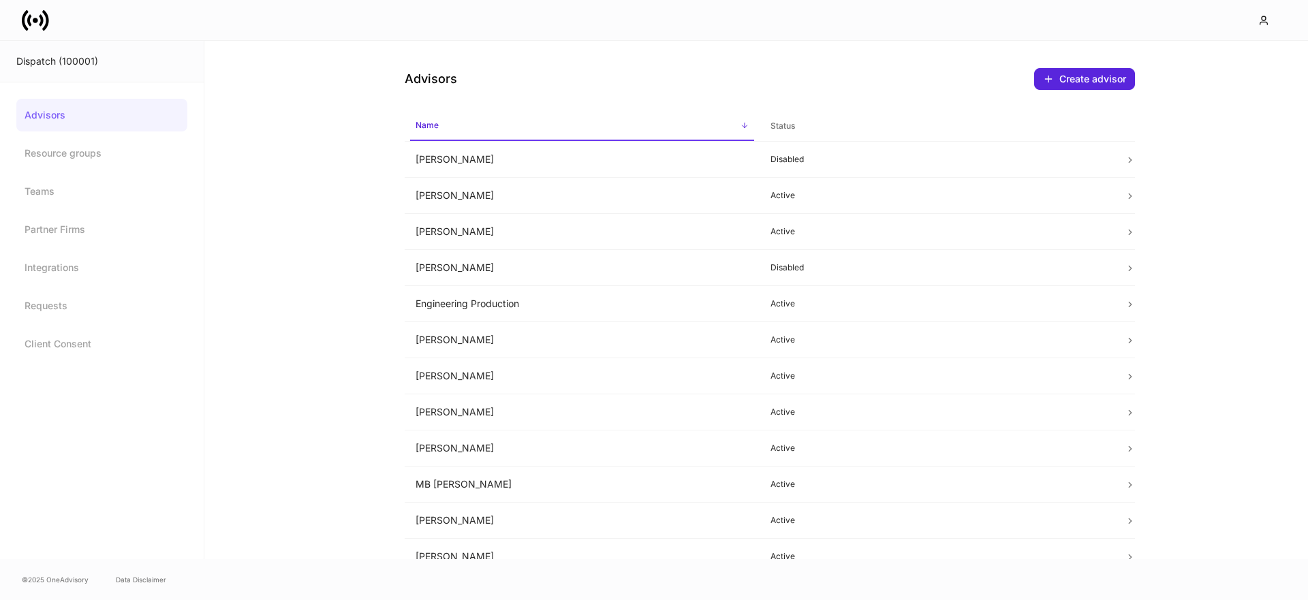  I want to click on span: Status, so click(936, 126).